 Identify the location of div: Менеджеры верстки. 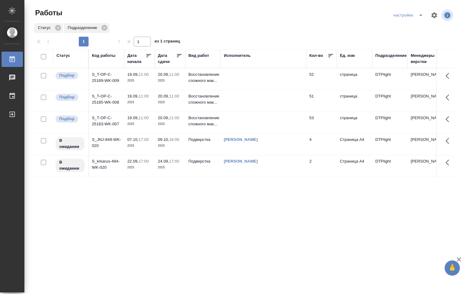
(425, 59).